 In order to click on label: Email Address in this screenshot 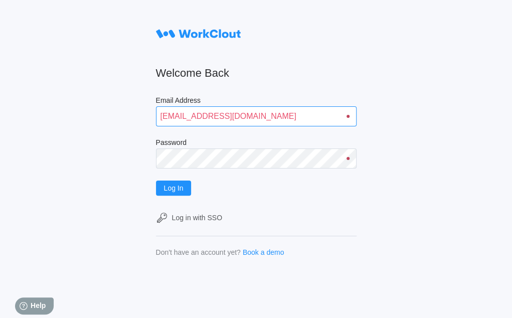, I will do `click(256, 101)`.